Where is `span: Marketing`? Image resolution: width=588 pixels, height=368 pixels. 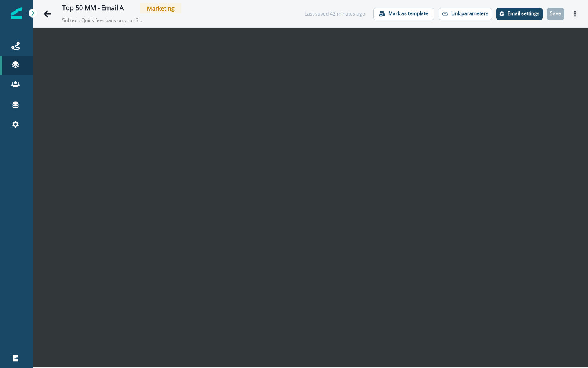 span: Marketing is located at coordinates (161, 8).